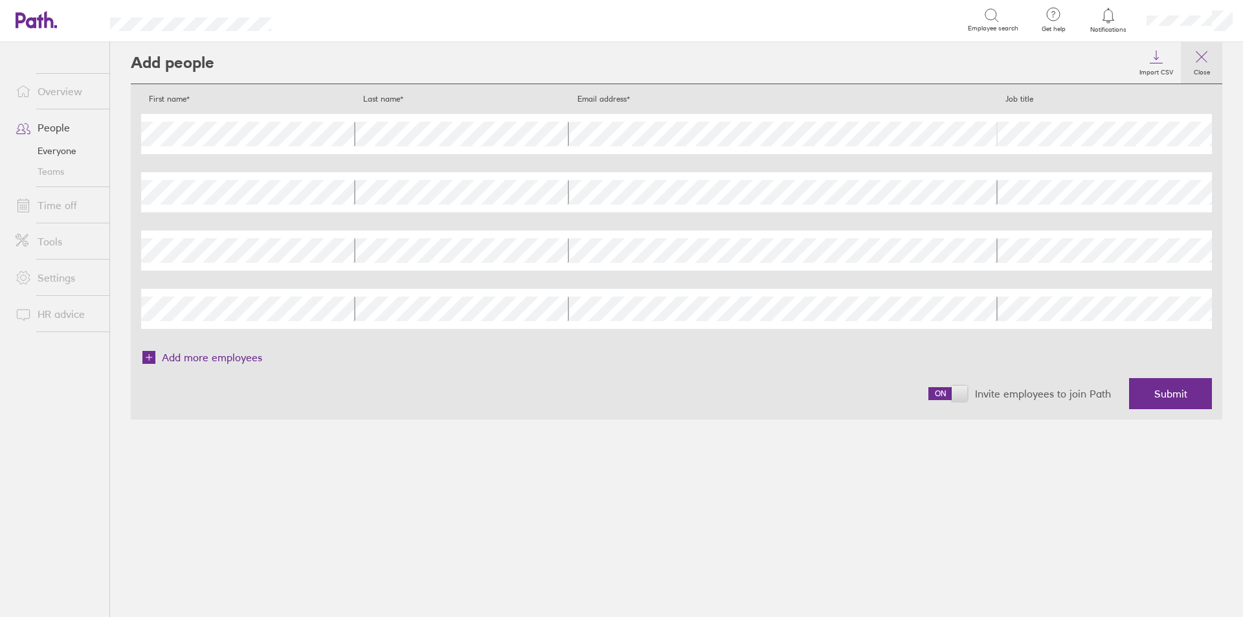 The height and width of the screenshot is (617, 1243). I want to click on a: Close, so click(1201, 63).